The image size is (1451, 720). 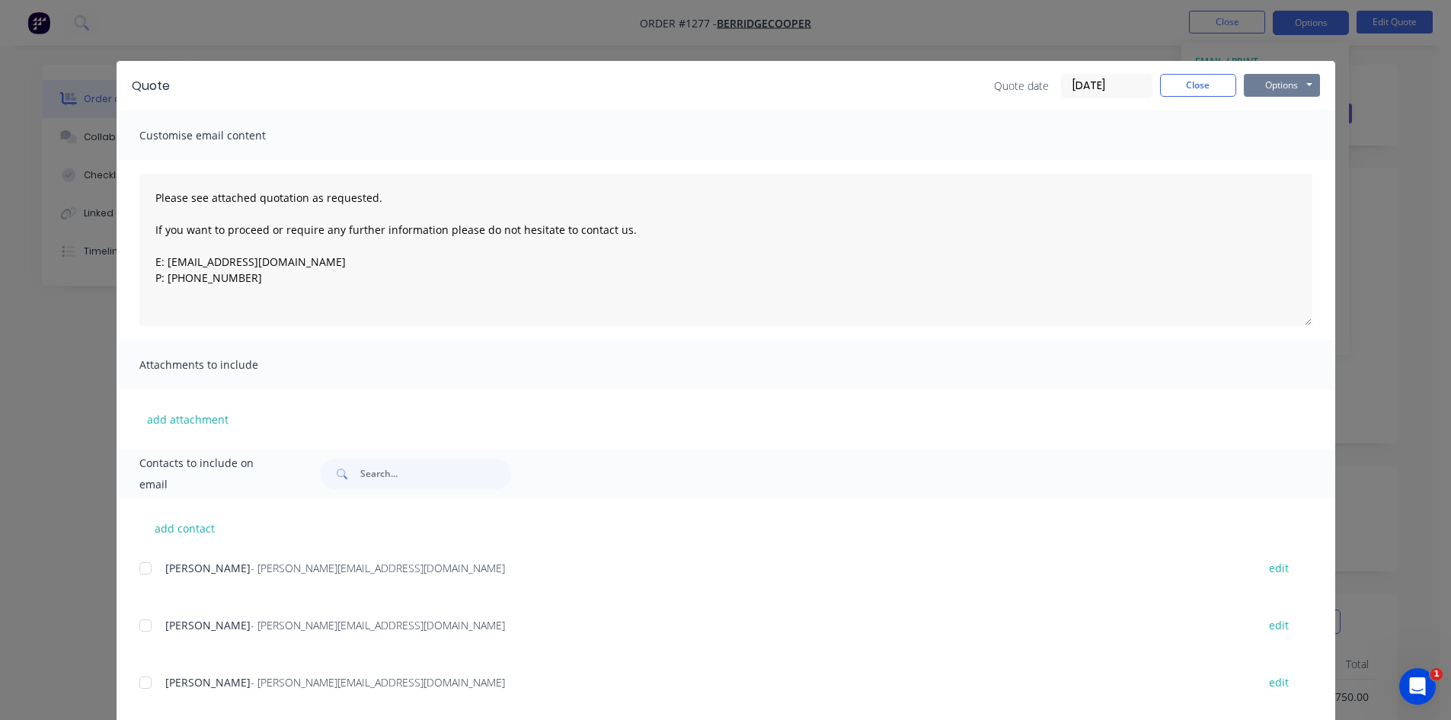 What do you see at coordinates (436, 474) in the screenshot?
I see `input: Search...` at bounding box center [436, 474].